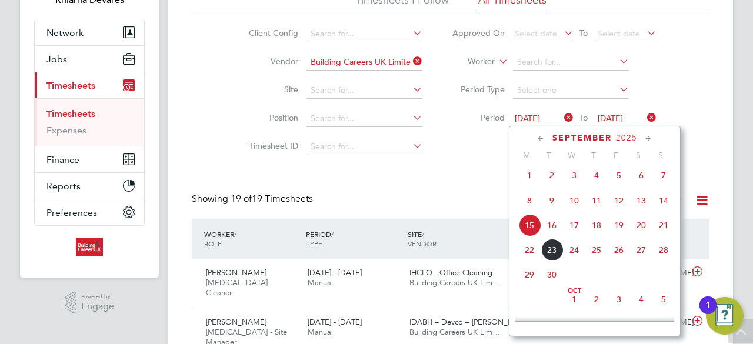 The width and height of the screenshot is (753, 344). What do you see at coordinates (536, 322) in the screenshot?
I see `div: £1,605.15` at bounding box center [536, 322].